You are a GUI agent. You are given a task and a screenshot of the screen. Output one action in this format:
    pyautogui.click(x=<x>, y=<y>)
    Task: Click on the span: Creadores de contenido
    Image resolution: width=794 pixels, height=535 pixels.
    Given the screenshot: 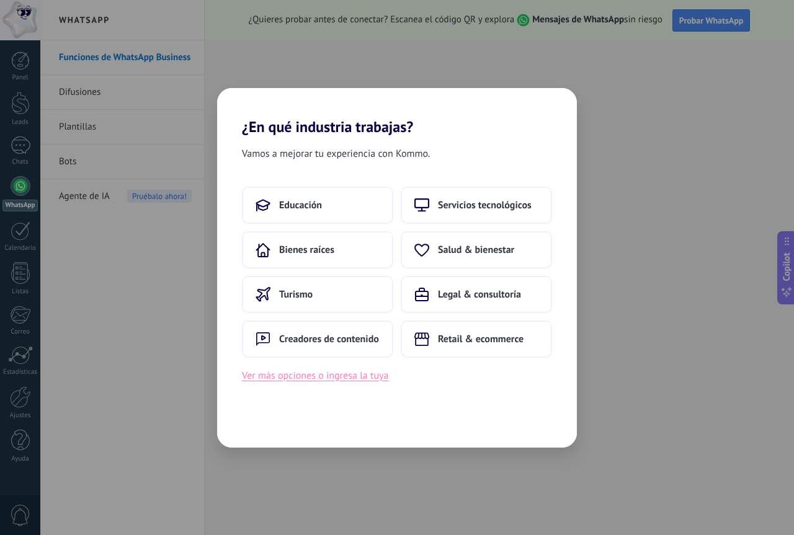 What is the action you would take?
    pyautogui.click(x=329, y=339)
    